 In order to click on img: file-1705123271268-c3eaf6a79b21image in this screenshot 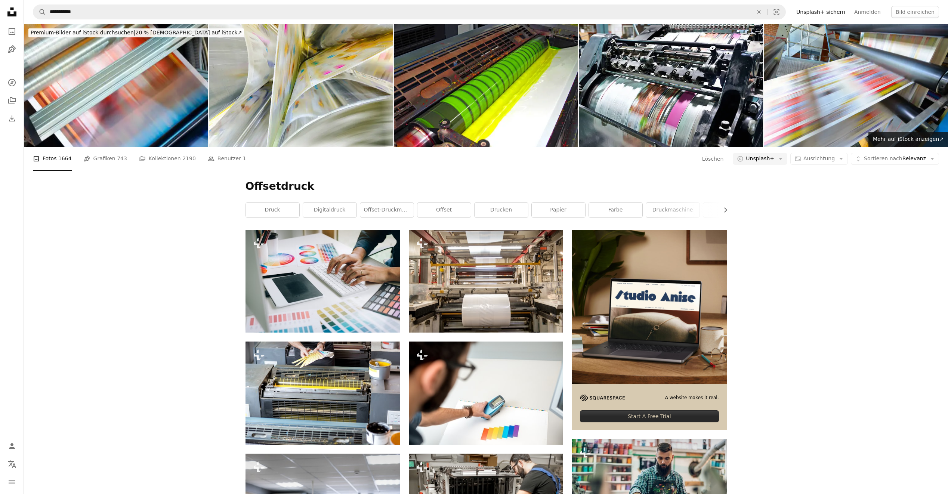, I will do `click(649, 307)`.